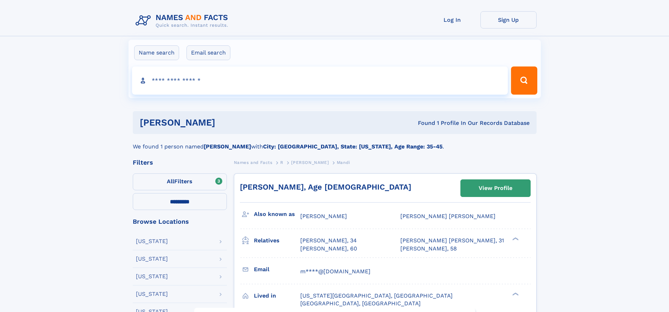 Image resolution: width=669 pixels, height=312 pixels. I want to click on div: Found 1 Profile In Our Records Database, so click(423, 123).